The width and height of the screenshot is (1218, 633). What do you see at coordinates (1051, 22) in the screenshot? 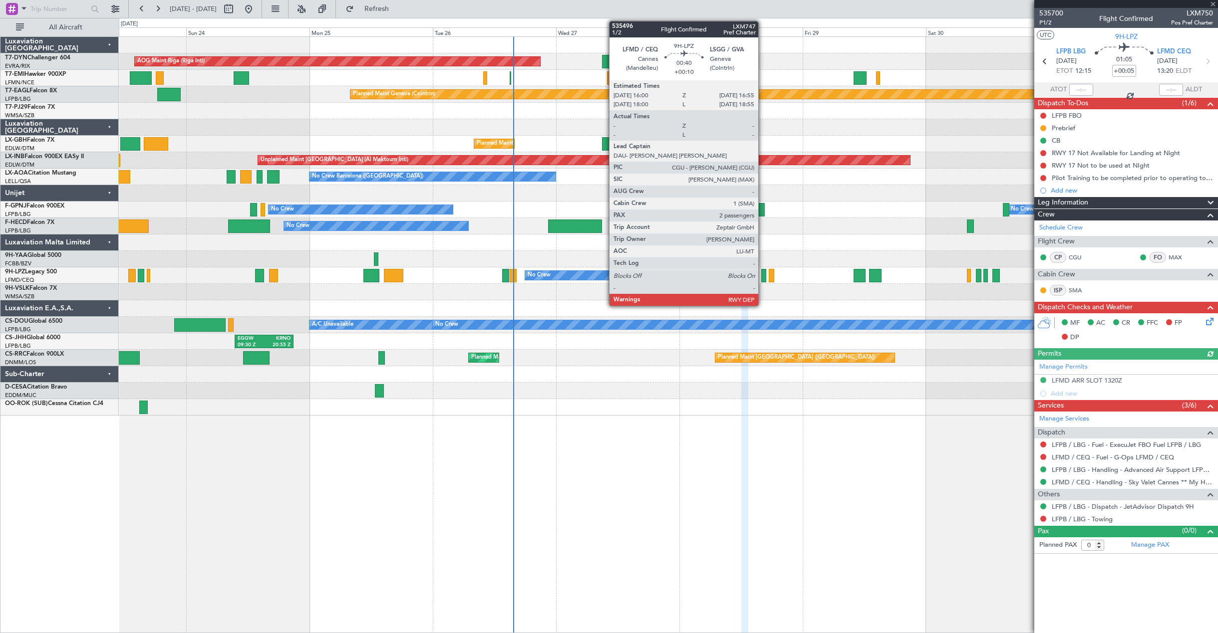
I see `span: P1/2` at bounding box center [1051, 22].